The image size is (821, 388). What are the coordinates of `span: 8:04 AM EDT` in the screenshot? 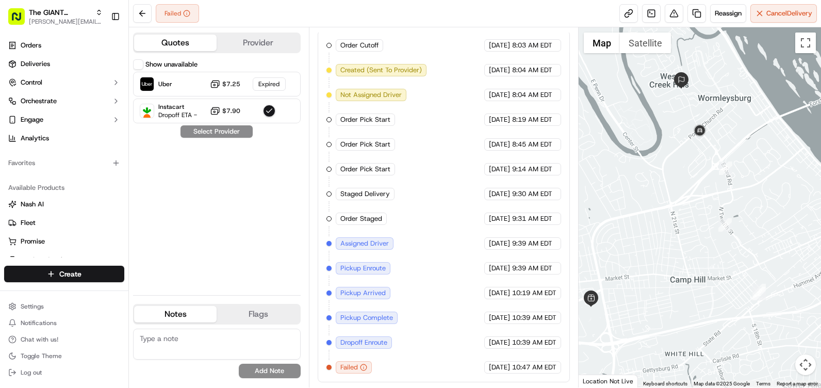 It's located at (532, 95).